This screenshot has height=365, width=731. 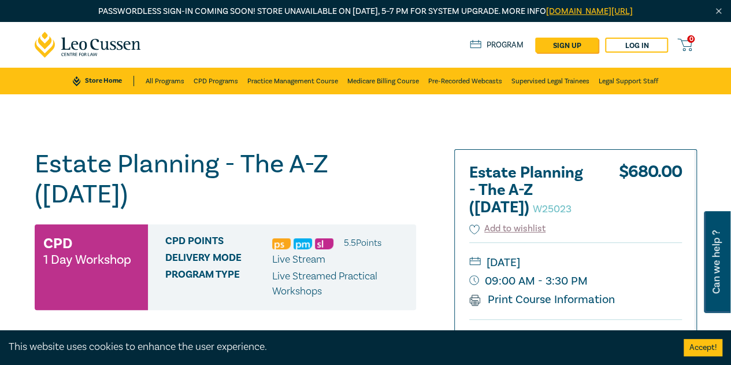 I want to click on span: Can we help ?, so click(x=716, y=262).